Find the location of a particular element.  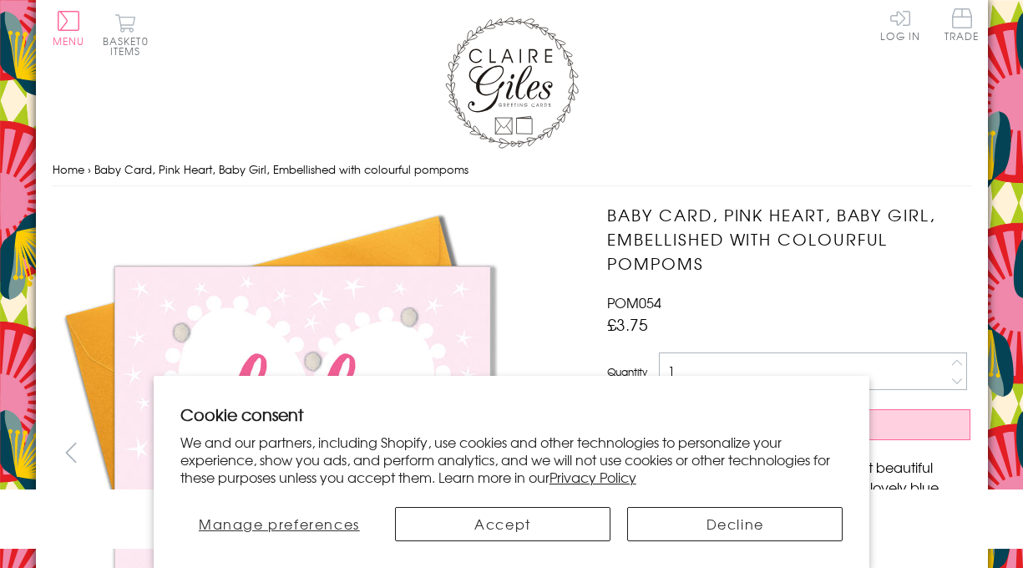

span: 0 items is located at coordinates (129, 46).